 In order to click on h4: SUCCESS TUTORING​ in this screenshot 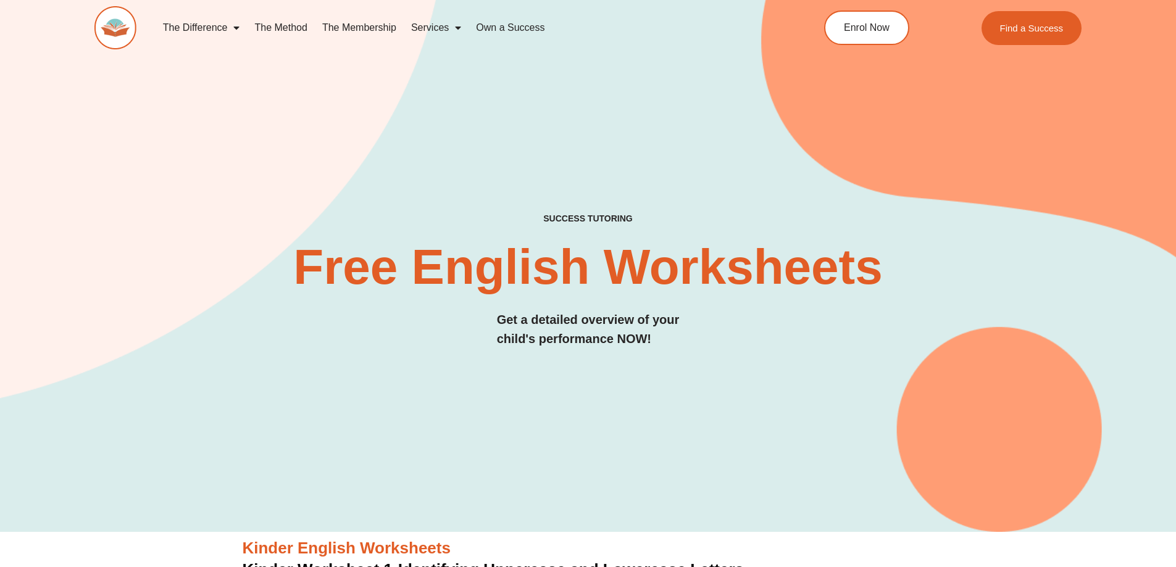, I will do `click(588, 218)`.